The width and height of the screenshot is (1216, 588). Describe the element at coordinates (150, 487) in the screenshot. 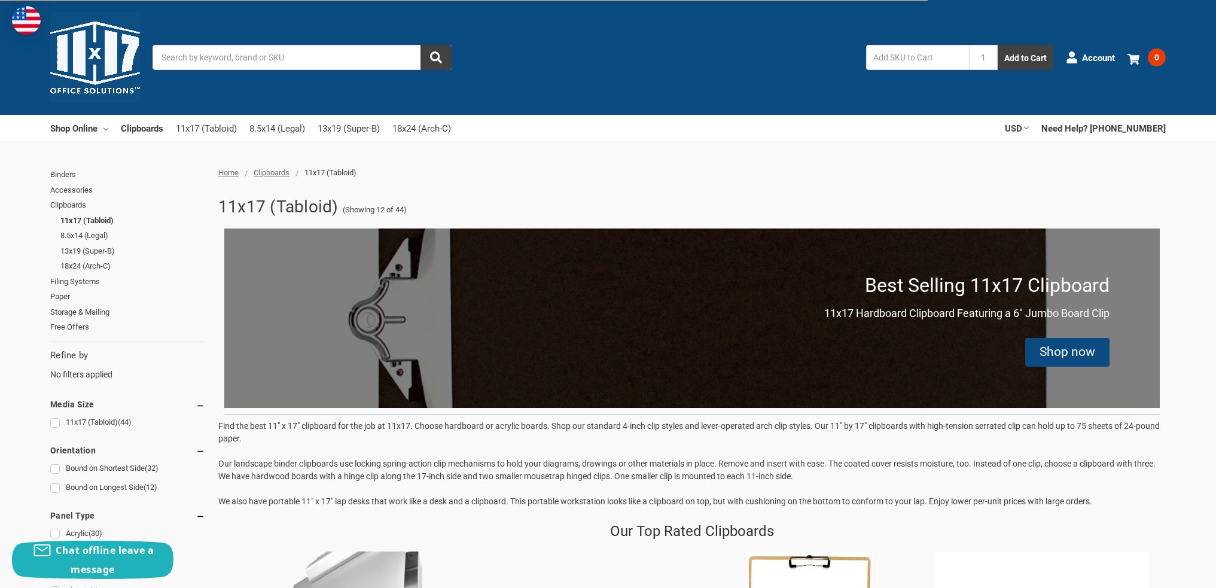

I see `span: (12)` at that location.